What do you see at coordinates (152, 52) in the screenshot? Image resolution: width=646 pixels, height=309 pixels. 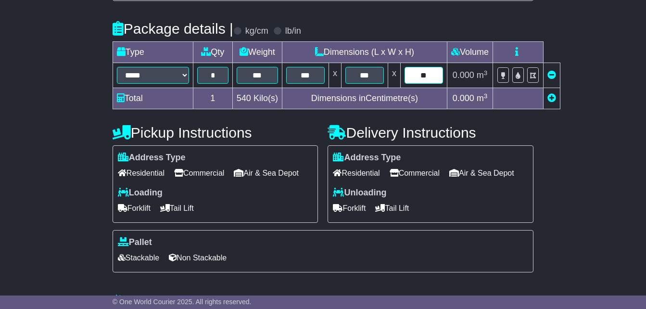 I see `td: Type` at bounding box center [152, 52].